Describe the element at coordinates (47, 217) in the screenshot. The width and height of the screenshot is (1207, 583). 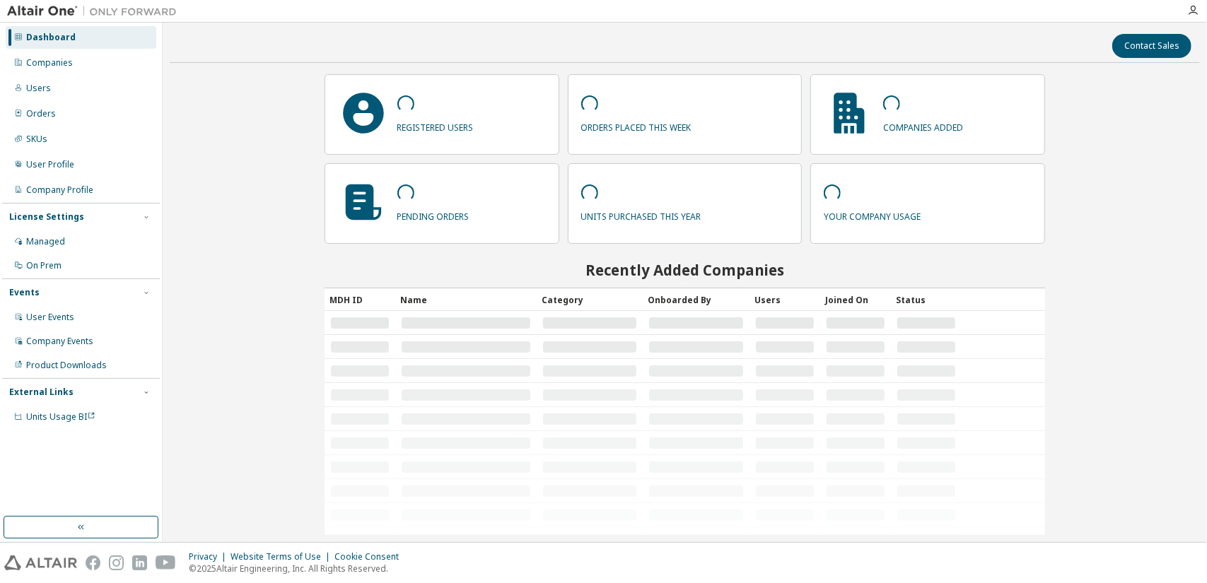
I see `div: License Settings` at that location.